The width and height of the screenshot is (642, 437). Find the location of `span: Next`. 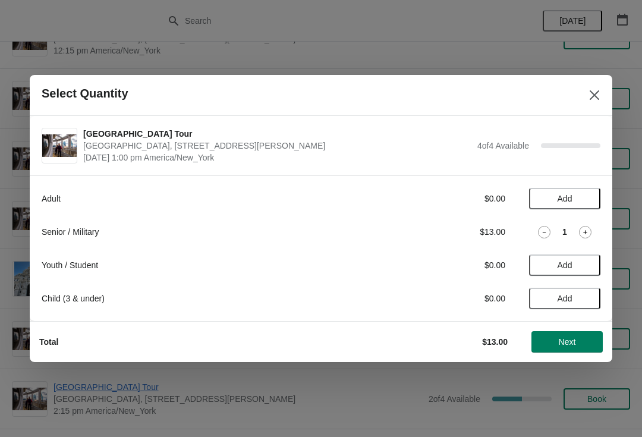

span: Next is located at coordinates (567, 342).